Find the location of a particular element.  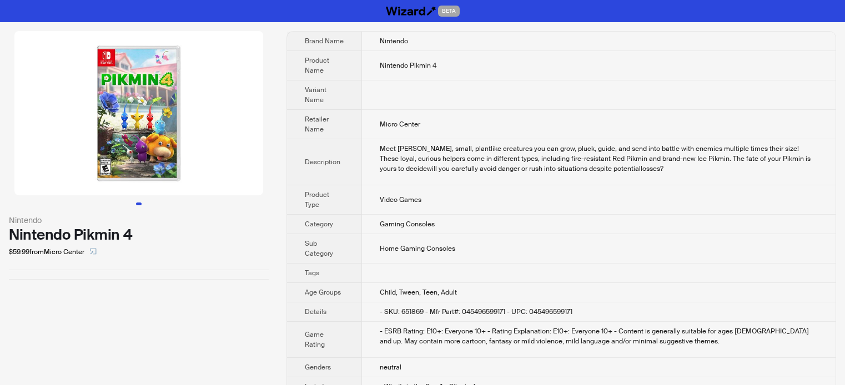

button: Go to slide 1 is located at coordinates (139, 204).